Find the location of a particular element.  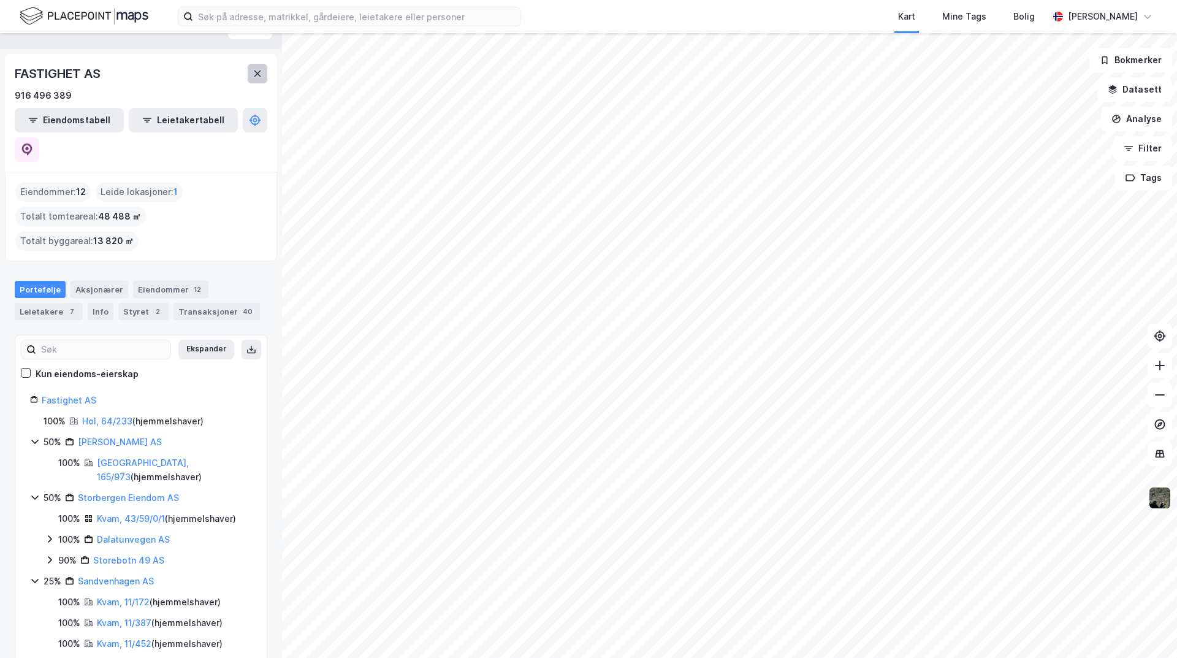

div: 2 is located at coordinates (157, 311).